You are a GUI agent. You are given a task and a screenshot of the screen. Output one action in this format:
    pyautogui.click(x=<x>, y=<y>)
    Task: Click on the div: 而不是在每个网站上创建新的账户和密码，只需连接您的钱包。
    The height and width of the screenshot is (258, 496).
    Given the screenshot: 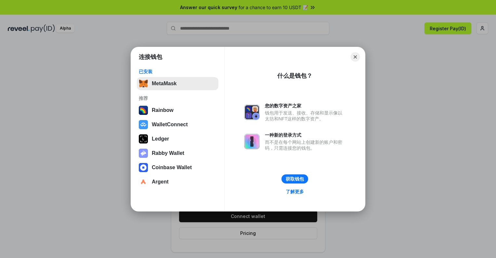 What is the action you would take?
    pyautogui.click(x=305, y=145)
    